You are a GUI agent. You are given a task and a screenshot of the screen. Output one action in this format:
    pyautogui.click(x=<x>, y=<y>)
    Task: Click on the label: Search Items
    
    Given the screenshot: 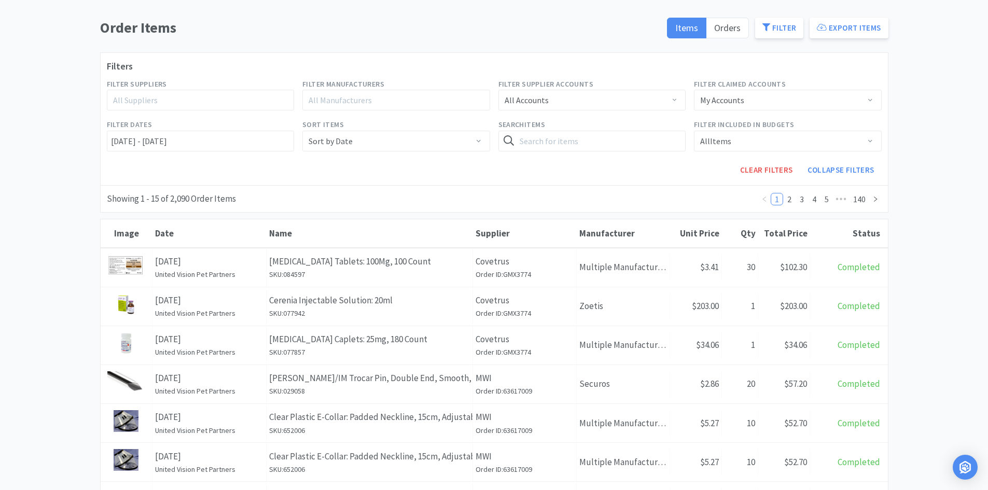 What is the action you would take?
    pyautogui.click(x=522, y=125)
    